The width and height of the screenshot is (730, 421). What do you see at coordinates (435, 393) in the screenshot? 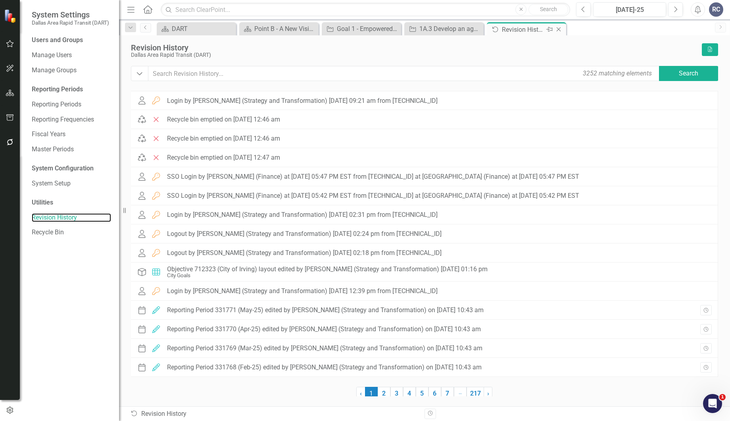
I see `a: 6` at bounding box center [435, 393].